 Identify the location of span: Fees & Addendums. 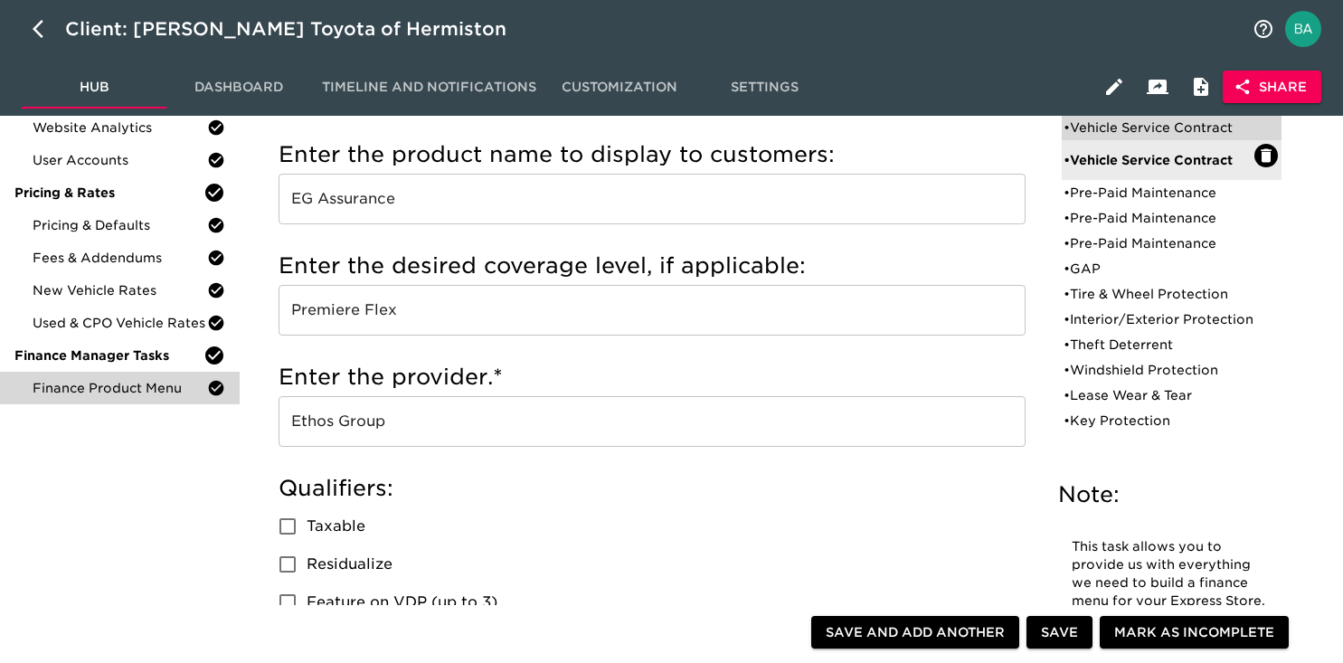
(119, 258).